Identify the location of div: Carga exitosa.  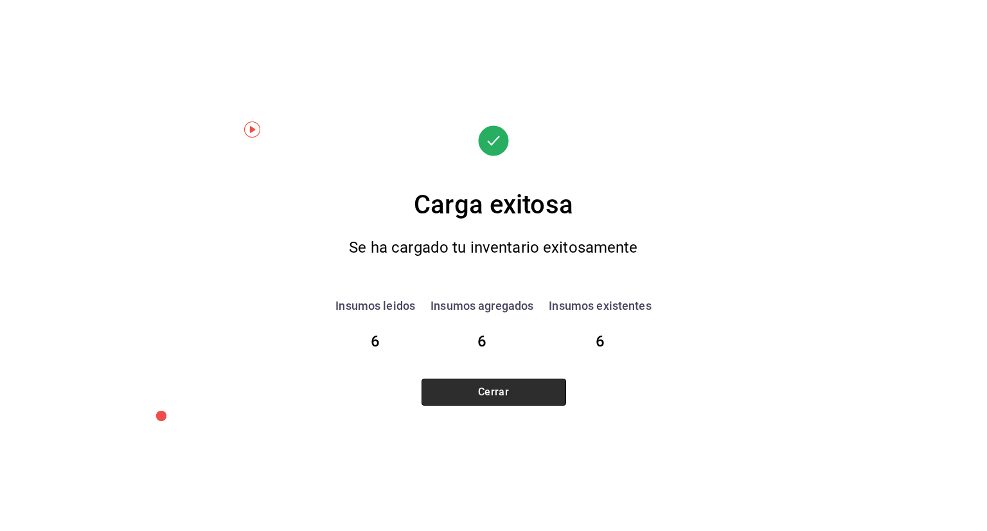
(494, 205).